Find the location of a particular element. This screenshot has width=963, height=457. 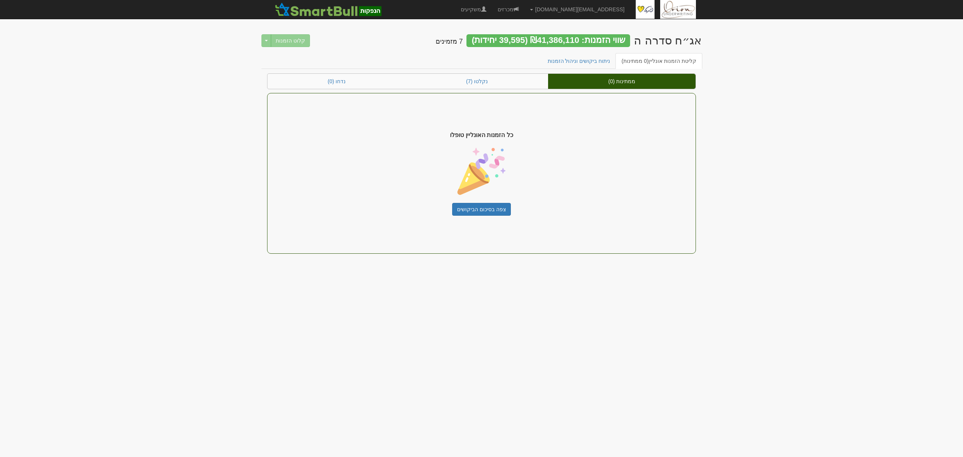

a: קליטת הזמנות אונליין(0 ממתינות) is located at coordinates (658, 61).